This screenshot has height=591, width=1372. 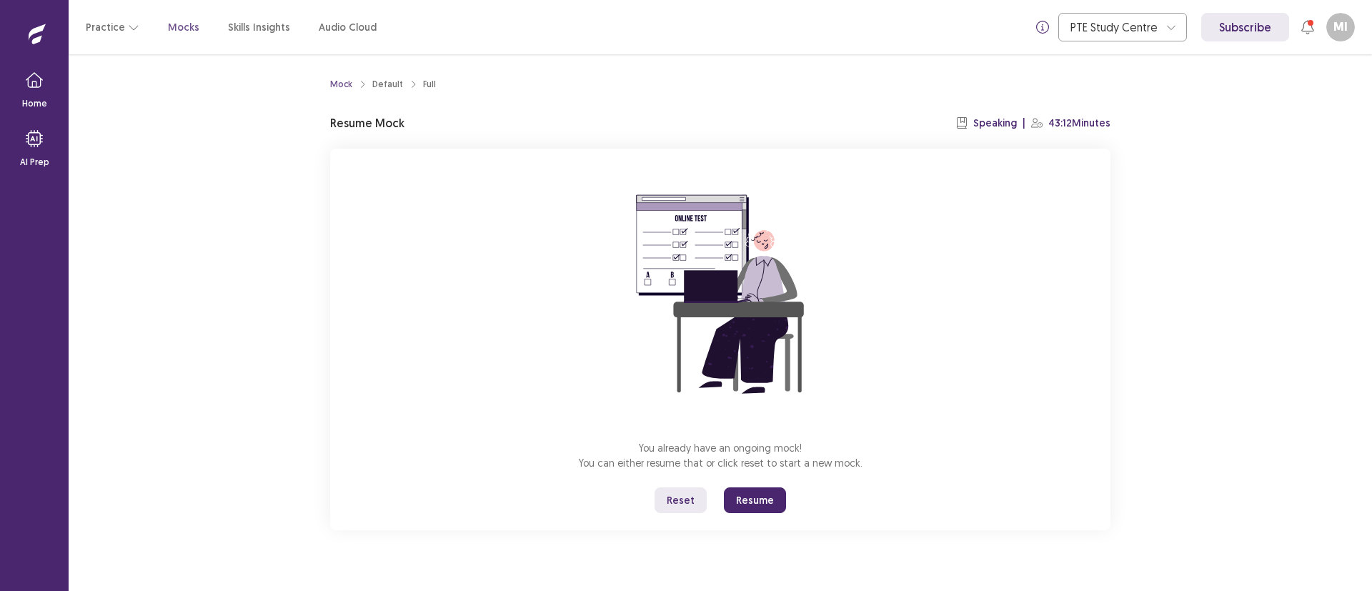 What do you see at coordinates (34, 104) in the screenshot?
I see `p: Home` at bounding box center [34, 104].